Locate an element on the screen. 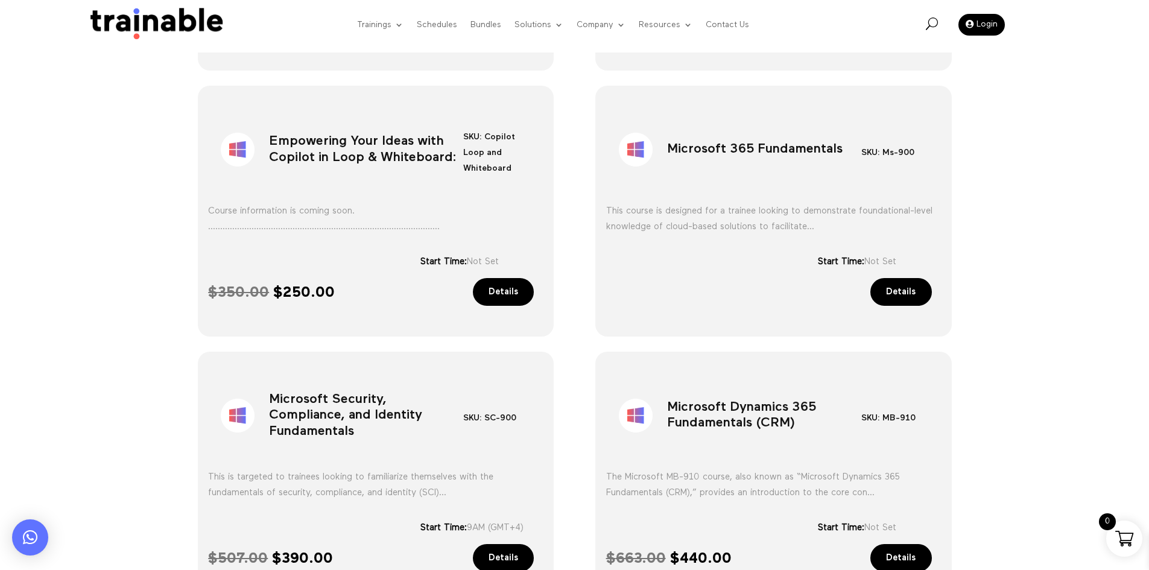  h1: Microsoft Security, Compliance, and Identity Fundamentals is located at coordinates (366, 418).